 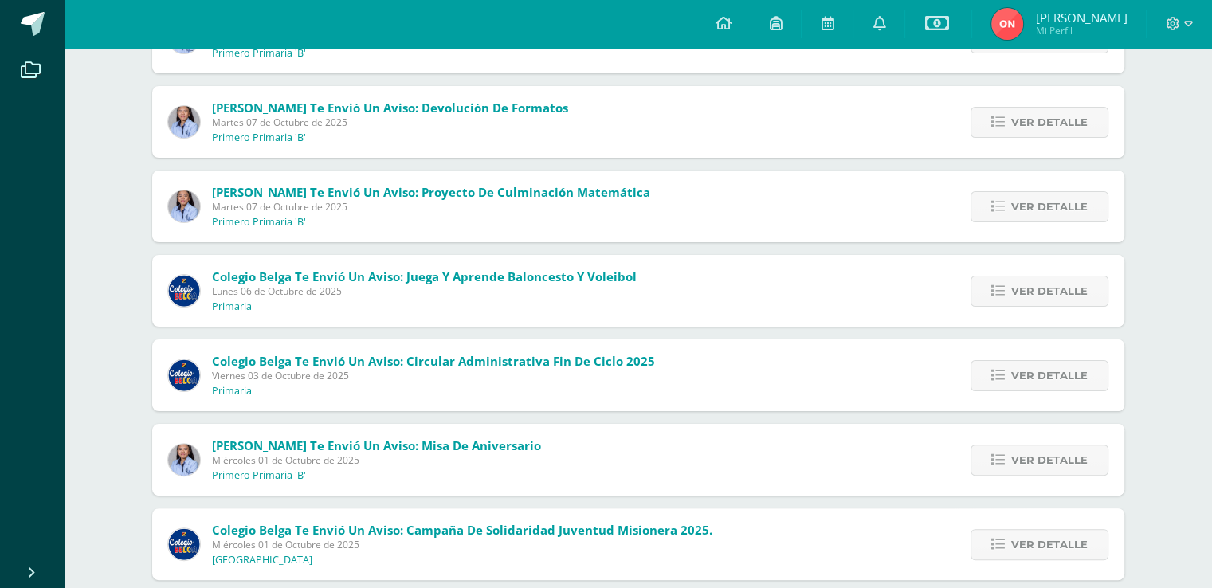 I want to click on span: Colegio Belga te envió un aviso: Juega y aprende baloncesto y voleibol, so click(x=424, y=276).